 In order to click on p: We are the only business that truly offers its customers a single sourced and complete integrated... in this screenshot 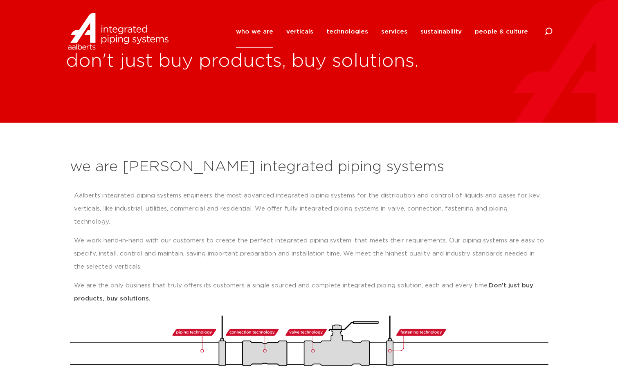, I will do `click(309, 292)`.